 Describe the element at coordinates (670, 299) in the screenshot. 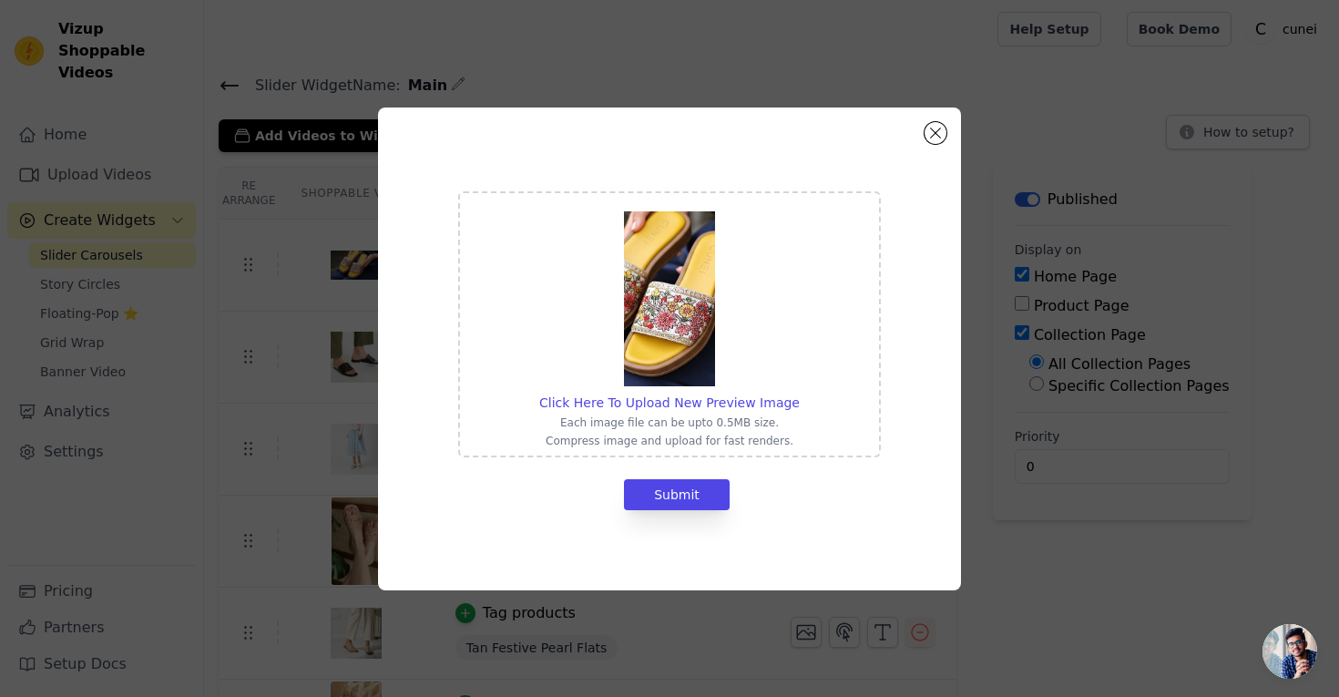

I see `img: preview` at that location.